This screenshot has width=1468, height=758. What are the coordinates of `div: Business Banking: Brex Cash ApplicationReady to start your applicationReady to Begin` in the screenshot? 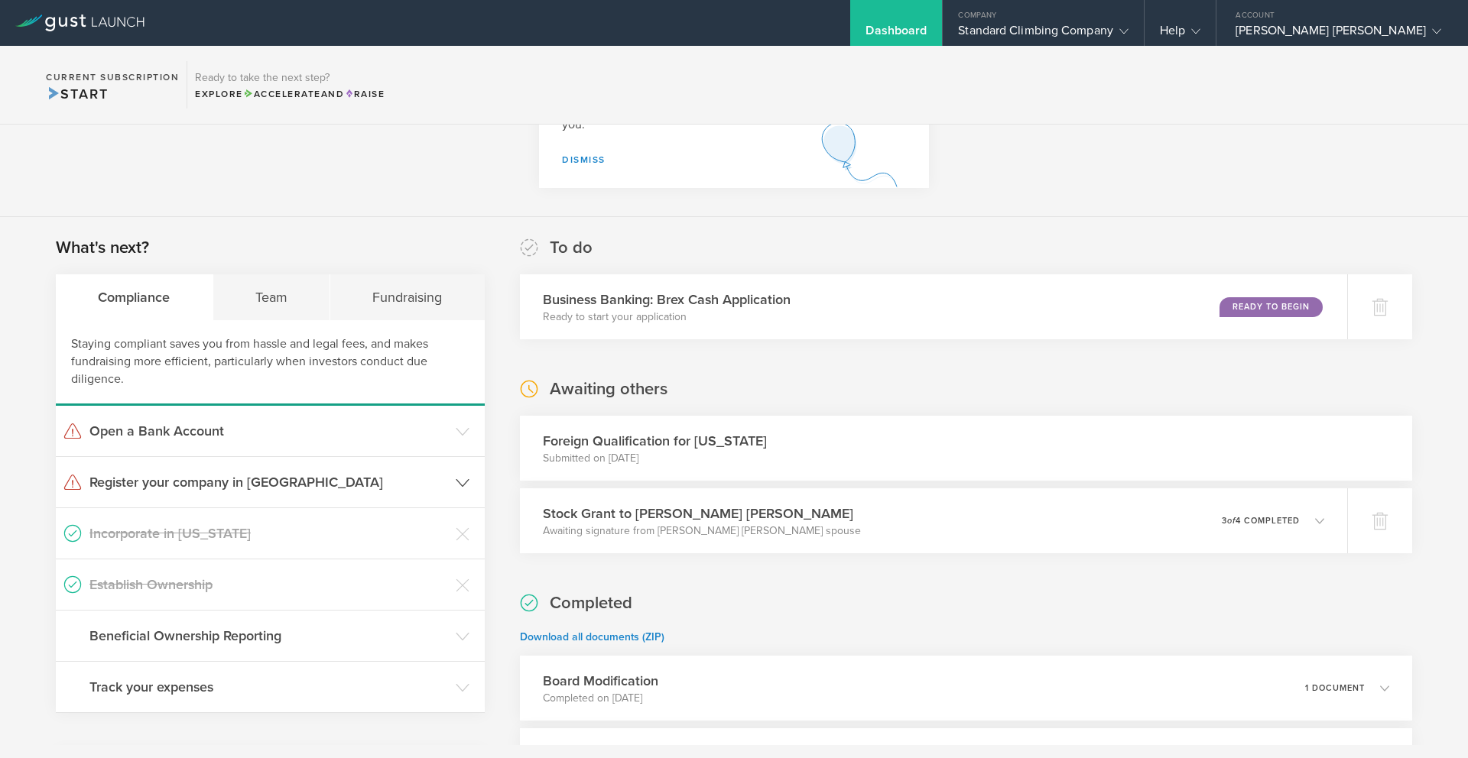 It's located at (934, 307).